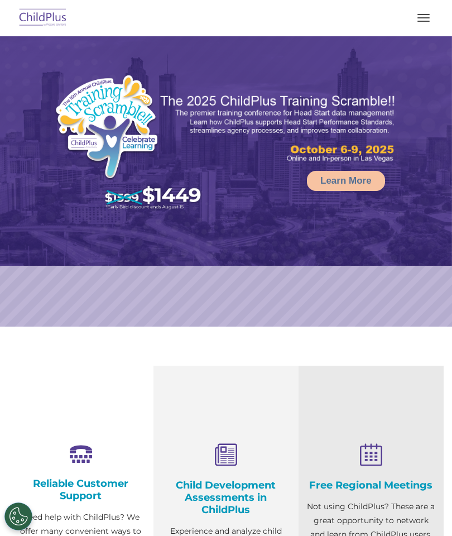 The height and width of the screenshot is (536, 452). What do you see at coordinates (346, 181) in the screenshot?
I see `a: Learn More` at bounding box center [346, 181].